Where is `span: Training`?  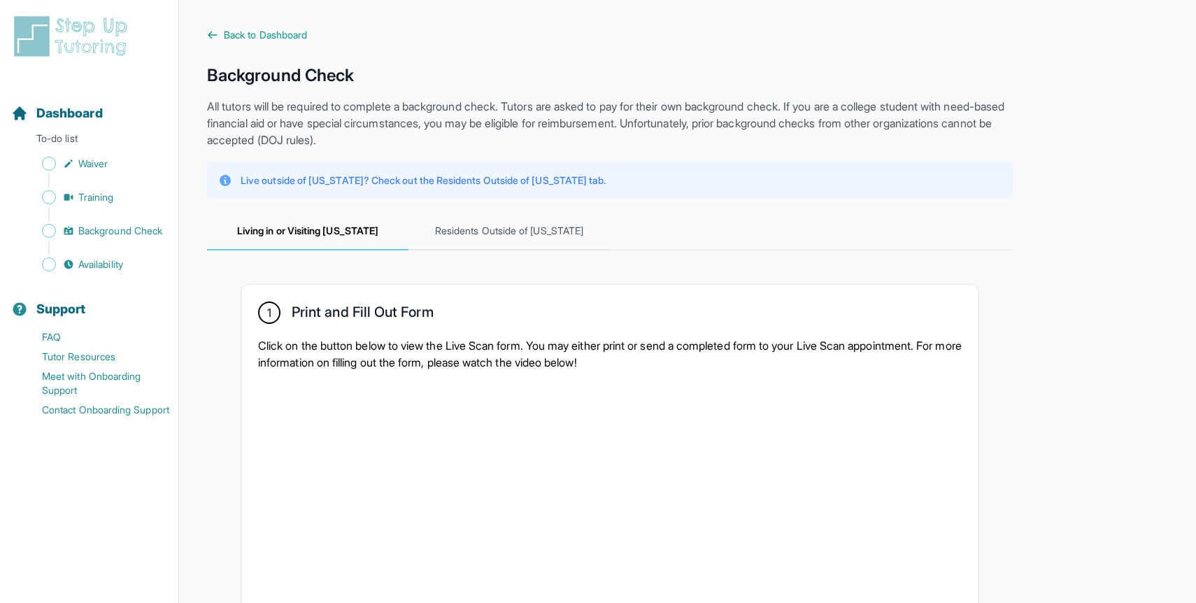
span: Training is located at coordinates (96, 197).